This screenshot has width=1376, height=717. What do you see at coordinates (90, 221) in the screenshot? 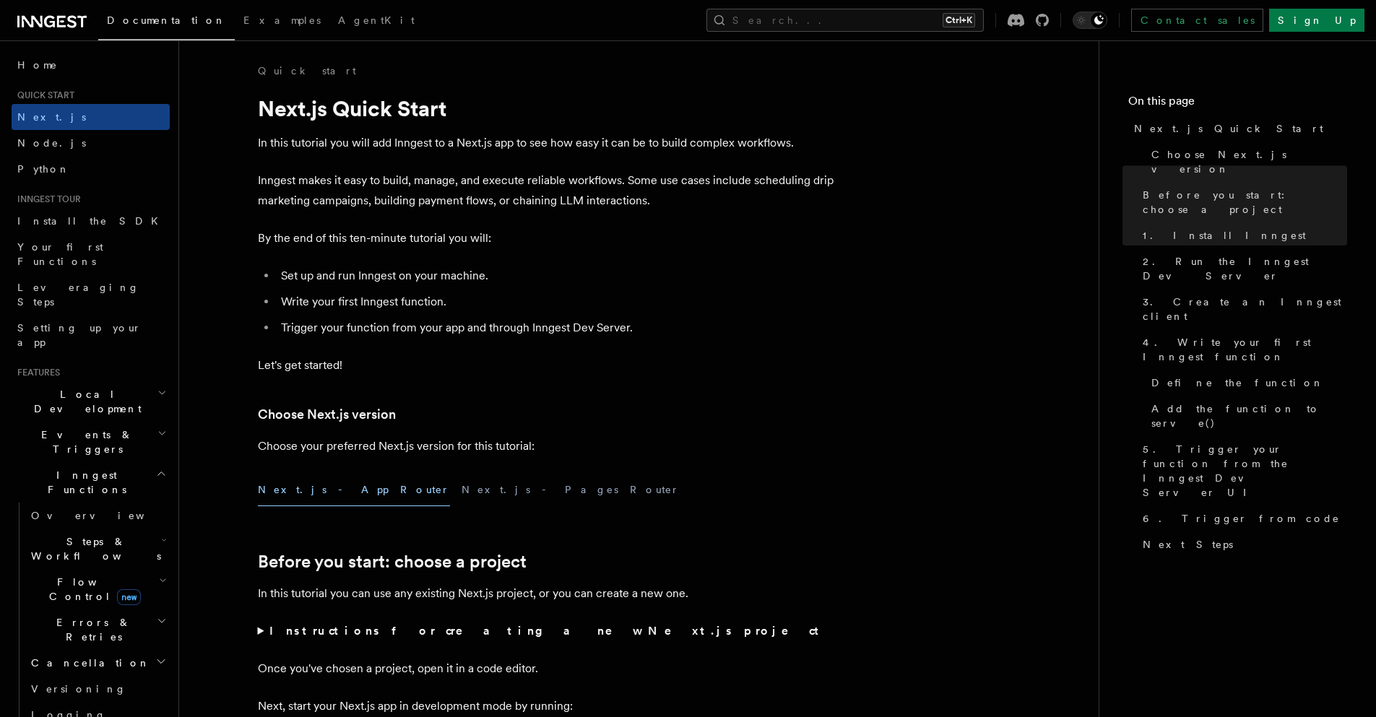
I see `a: Install the SDK` at bounding box center [90, 221].